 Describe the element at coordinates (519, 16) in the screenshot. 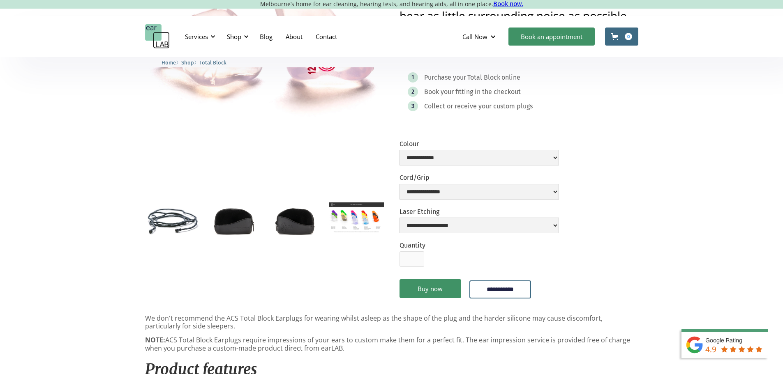

I see `h2: hear as little surrounding noise as possible` at that location.